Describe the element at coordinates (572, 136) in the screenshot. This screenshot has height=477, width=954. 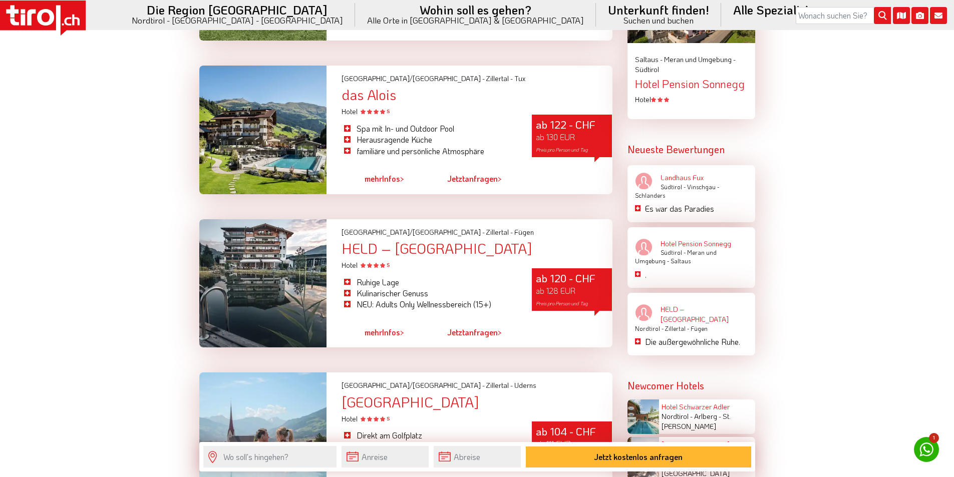
I see `div: ab 122 - CHF` at that location.